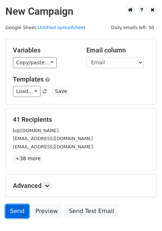 This screenshot has height=231, width=162. I want to click on a: Untitled spreadsheet, so click(61, 27).